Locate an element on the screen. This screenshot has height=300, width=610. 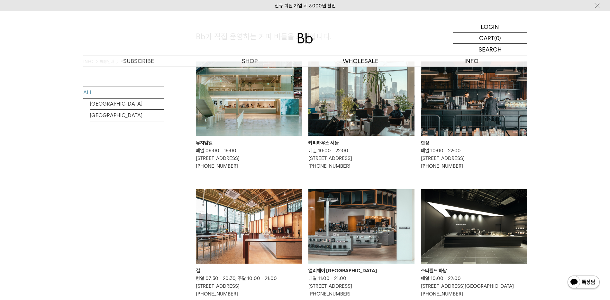
p: CART is located at coordinates (487, 38).